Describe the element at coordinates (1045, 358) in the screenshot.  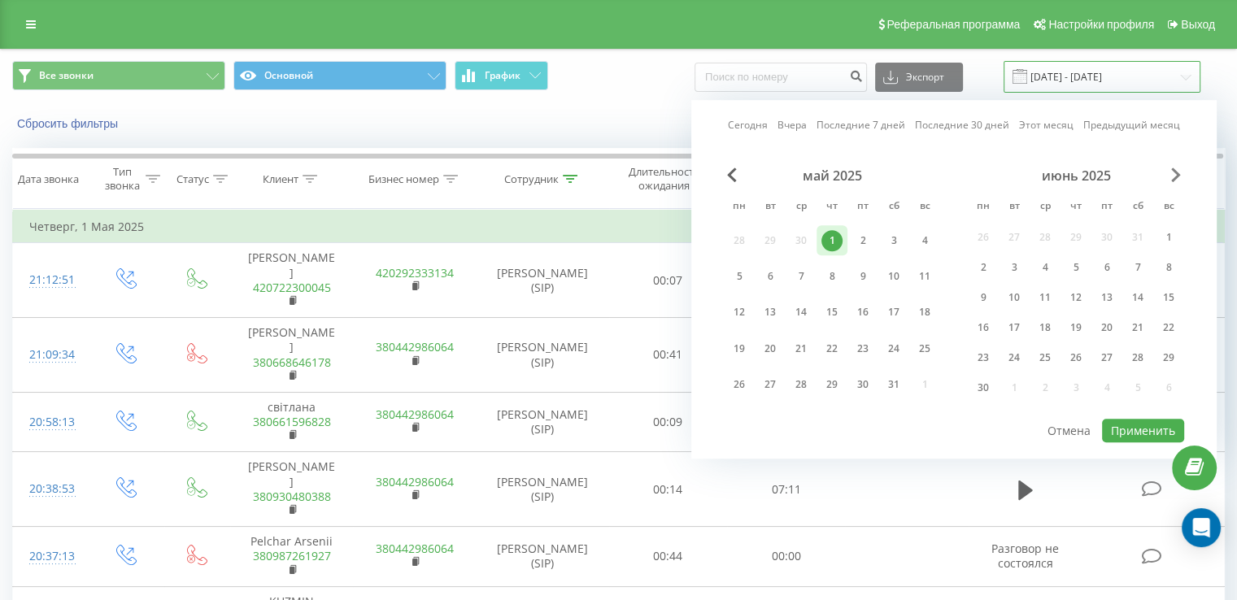
I see `div: ср 25 июня 2025 г.` at that location.